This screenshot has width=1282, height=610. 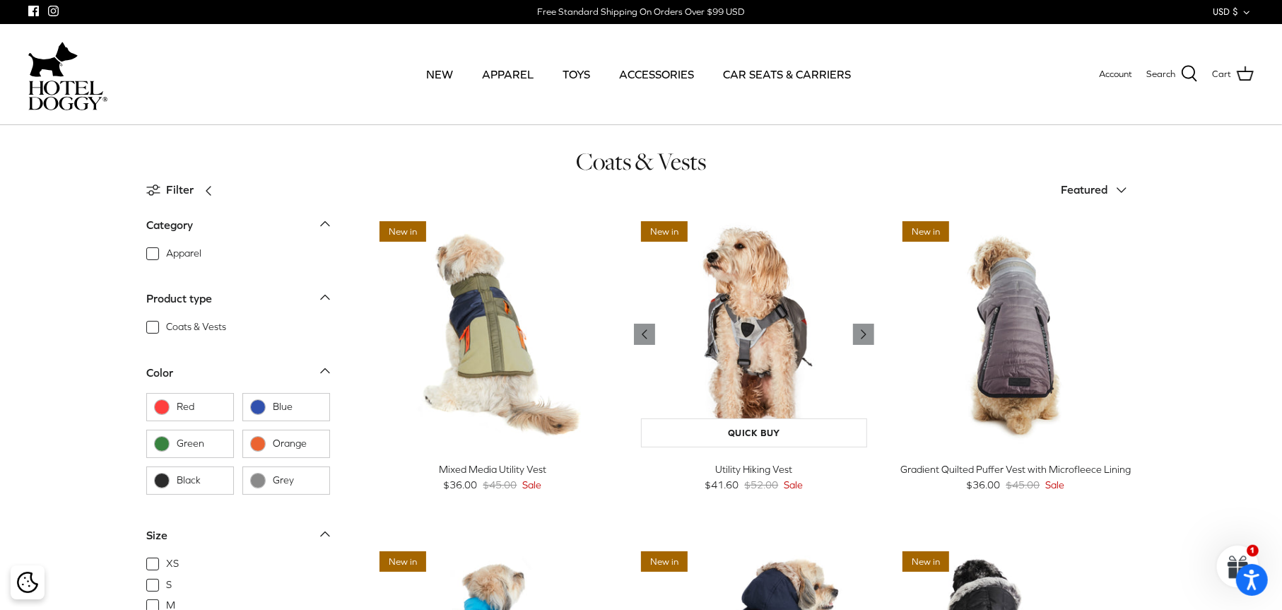 I want to click on a: NEW, so click(x=440, y=74).